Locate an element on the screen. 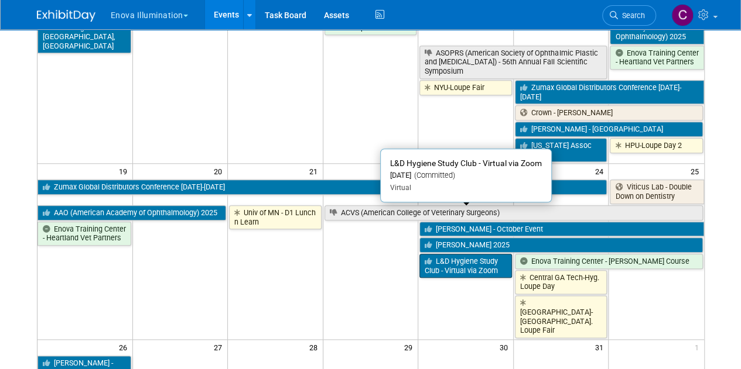  span: 30 is located at coordinates (505, 347).